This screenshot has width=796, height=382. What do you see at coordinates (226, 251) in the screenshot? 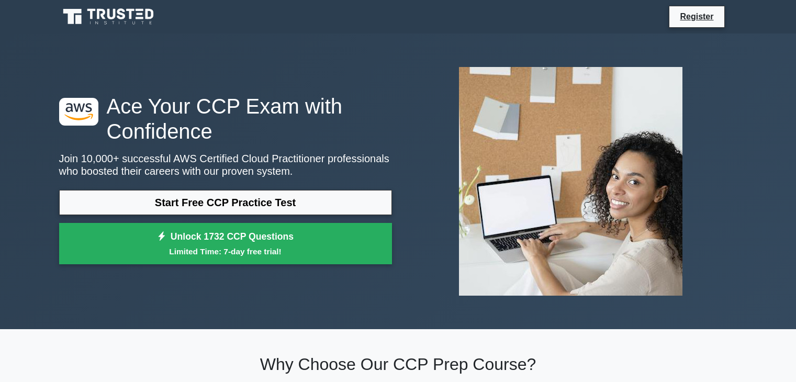
I see `small: Limited Time: 7-day free trial!` at bounding box center [226, 251].